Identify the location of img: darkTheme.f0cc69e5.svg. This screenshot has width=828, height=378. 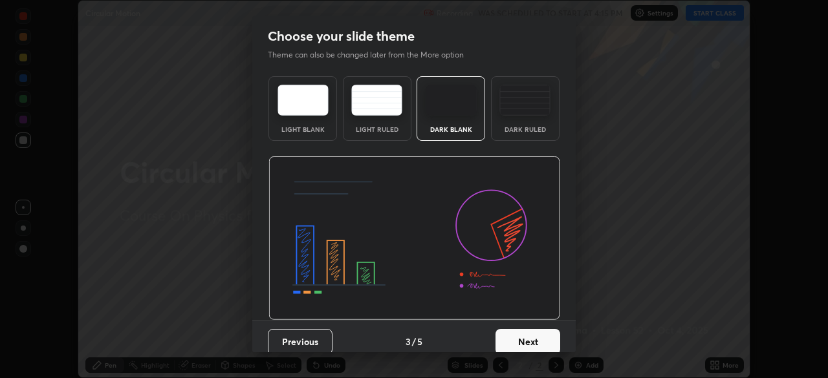
(451, 100).